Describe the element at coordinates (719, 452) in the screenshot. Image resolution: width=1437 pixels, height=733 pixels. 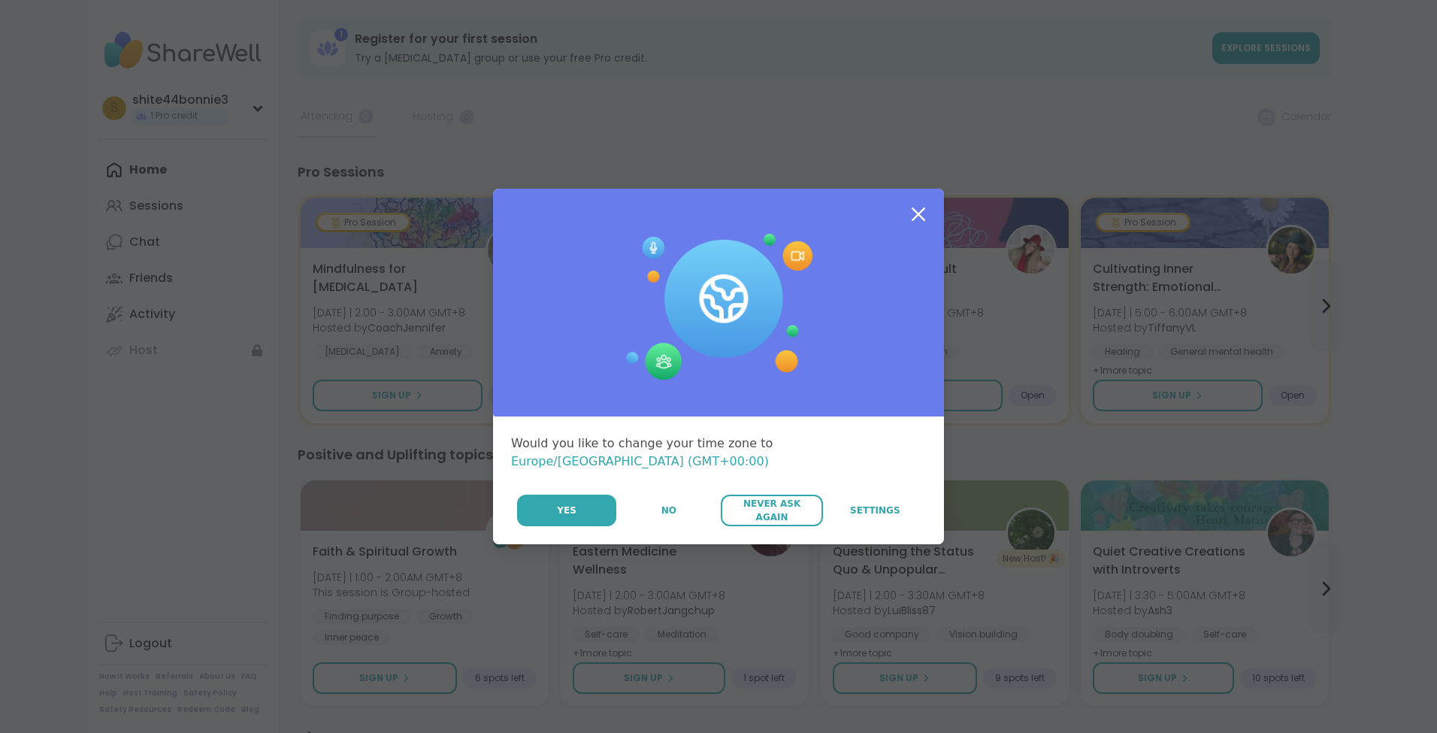
I see `div: Would you like to change your time zone to` at that location.